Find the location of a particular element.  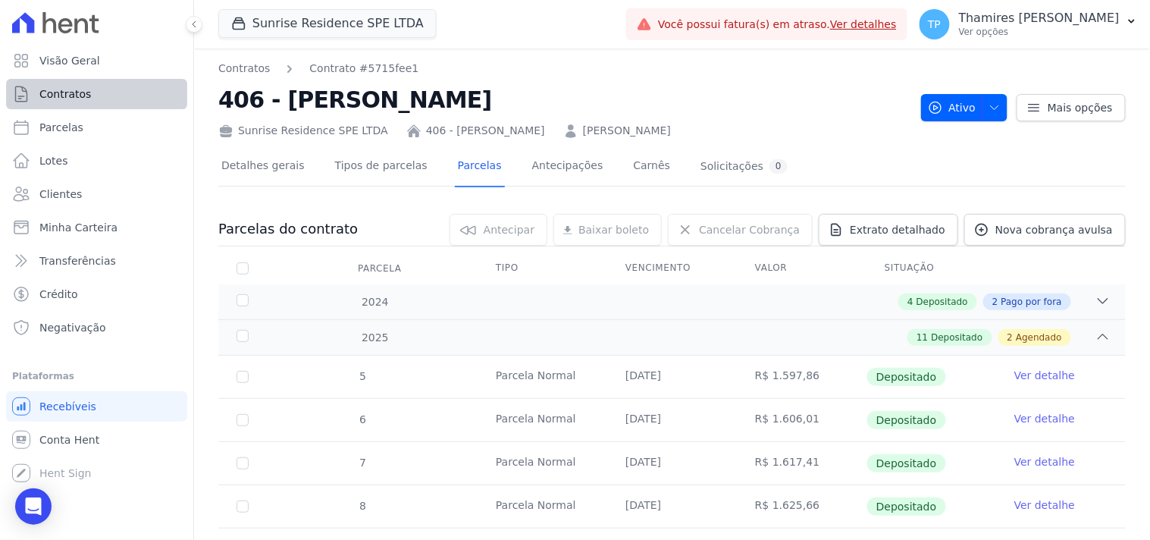

div: Plataformas is located at coordinates (96, 376).